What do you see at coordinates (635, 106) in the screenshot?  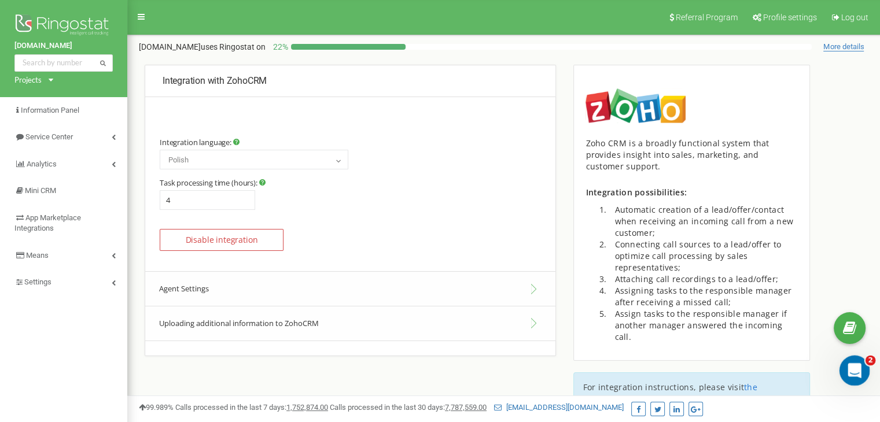 I see `img: image` at bounding box center [635, 106].